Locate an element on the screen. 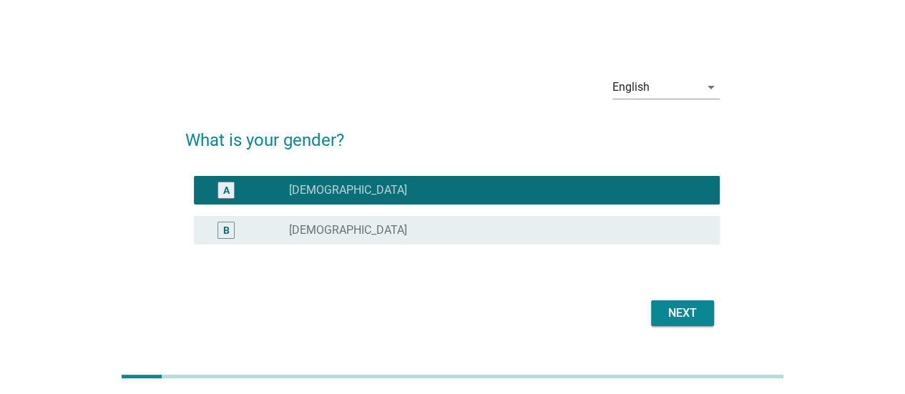 The width and height of the screenshot is (905, 394). div: B is located at coordinates (226, 230).